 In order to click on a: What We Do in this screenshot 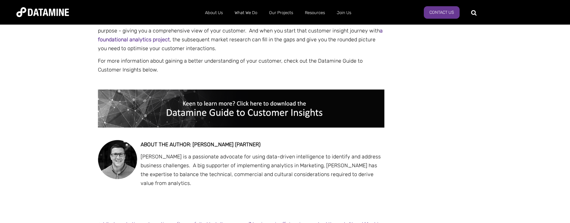, I will do `click(246, 13)`.